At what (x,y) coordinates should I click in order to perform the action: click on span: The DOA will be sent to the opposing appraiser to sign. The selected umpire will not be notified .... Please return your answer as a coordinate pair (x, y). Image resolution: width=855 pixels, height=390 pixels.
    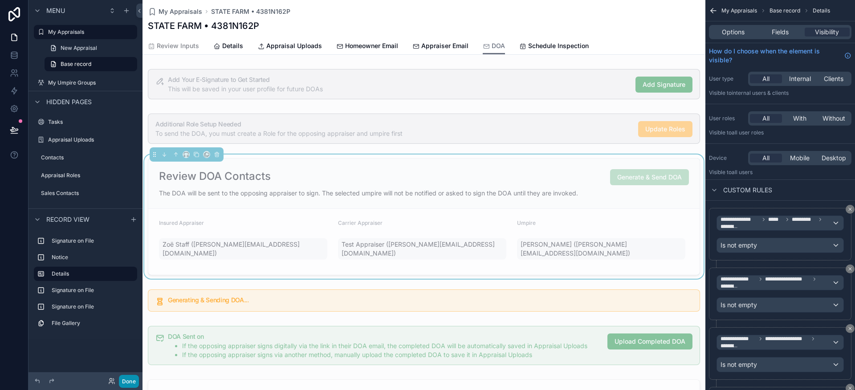
    Looking at the image, I should click on (368, 193).